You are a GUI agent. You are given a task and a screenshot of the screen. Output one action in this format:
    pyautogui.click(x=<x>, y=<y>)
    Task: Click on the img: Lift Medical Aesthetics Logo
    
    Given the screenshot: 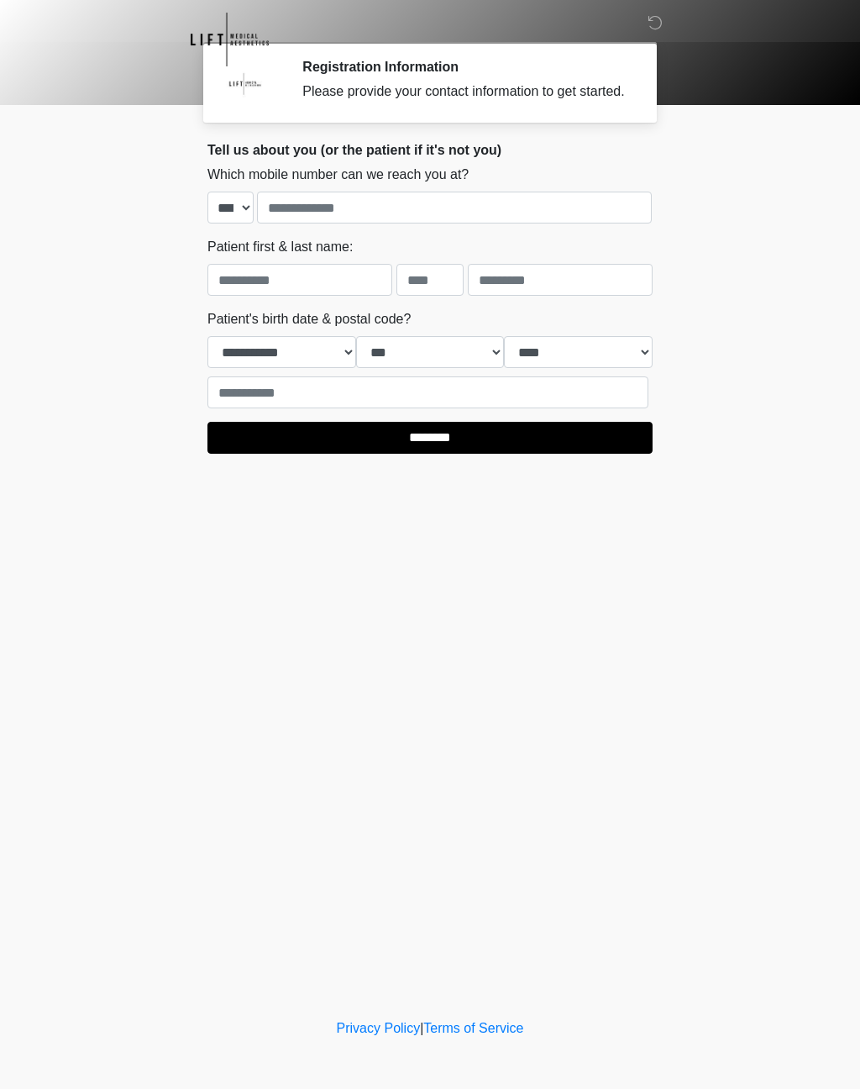 What is the action you would take?
    pyautogui.click(x=229, y=39)
    